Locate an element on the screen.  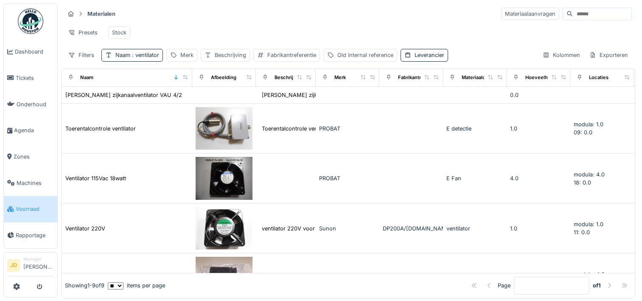
strong: of 1 is located at coordinates (597, 285).